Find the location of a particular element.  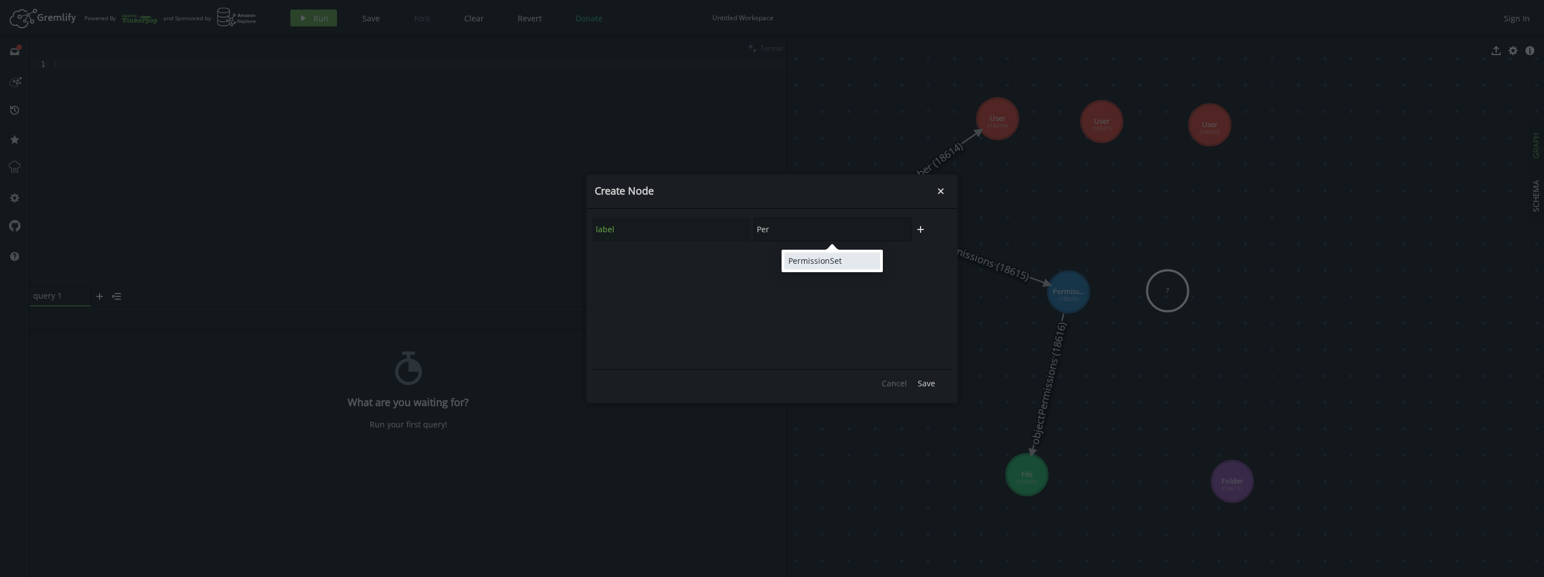

button: Close is located at coordinates (941, 191).